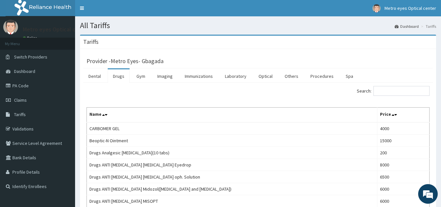  Describe the element at coordinates (125, 61) in the screenshot. I see `h3: Provider - Metro Eyes- Gbagada` at that location.